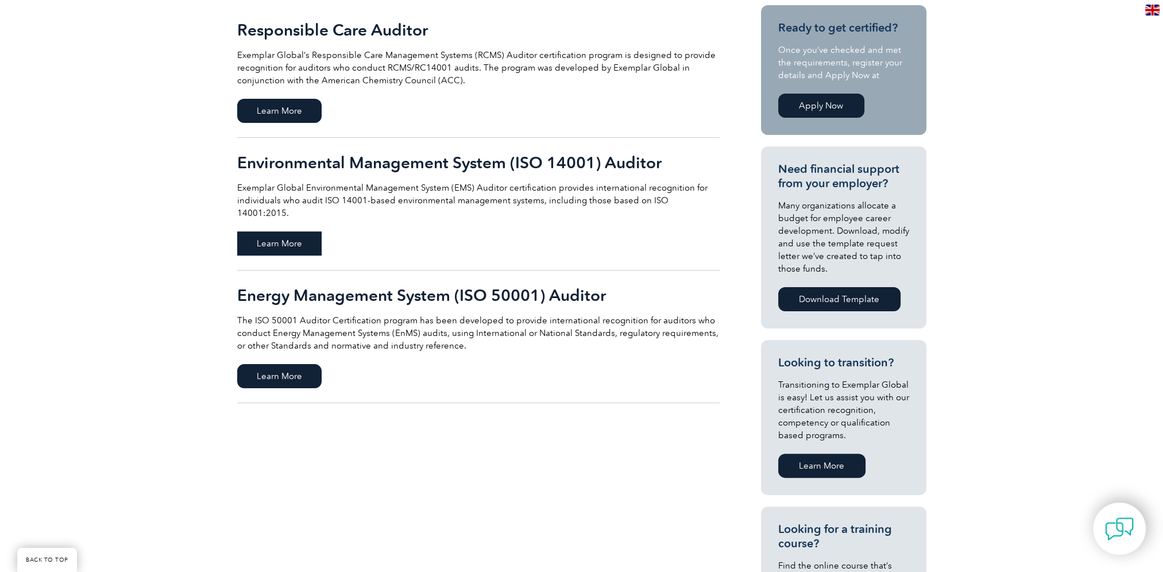 The width and height of the screenshot is (1163, 572). What do you see at coordinates (822, 106) in the screenshot?
I see `a: Apply Now` at bounding box center [822, 106].